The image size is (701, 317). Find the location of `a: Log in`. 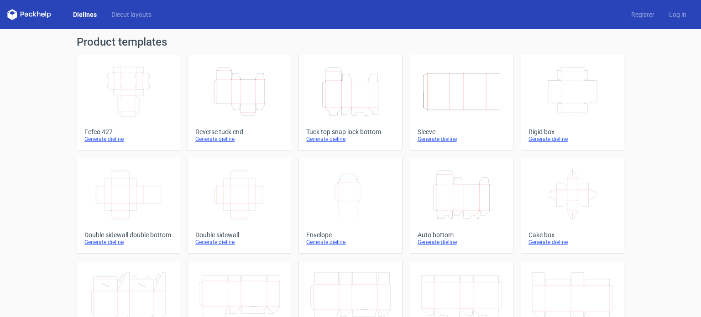

a: Log in is located at coordinates (678, 15).